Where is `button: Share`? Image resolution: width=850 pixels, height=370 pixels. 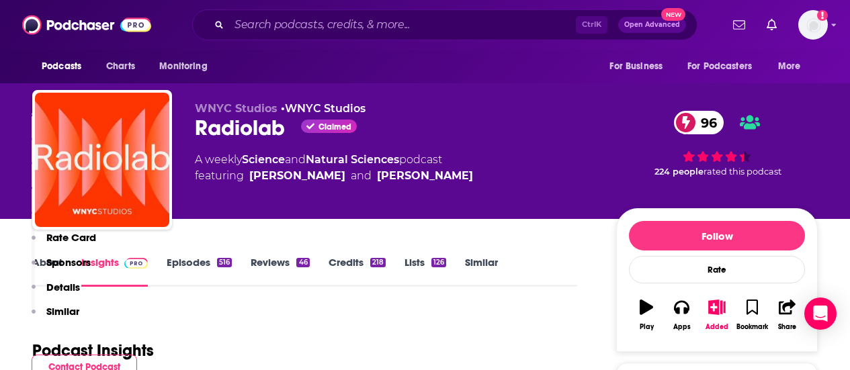 button: Share is located at coordinates (787, 315).